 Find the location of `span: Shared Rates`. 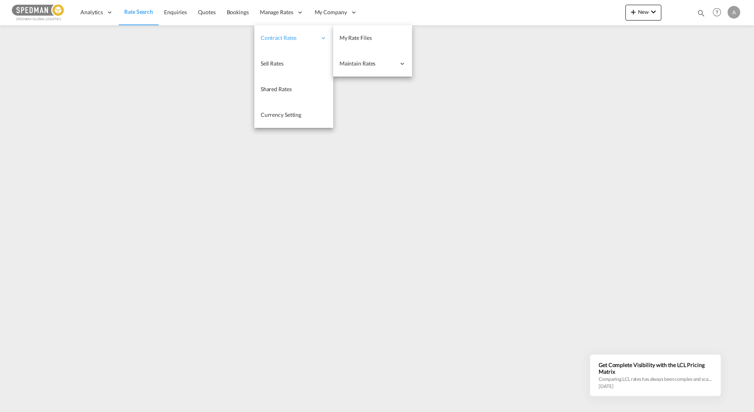

span: Shared Rates is located at coordinates (276, 89).